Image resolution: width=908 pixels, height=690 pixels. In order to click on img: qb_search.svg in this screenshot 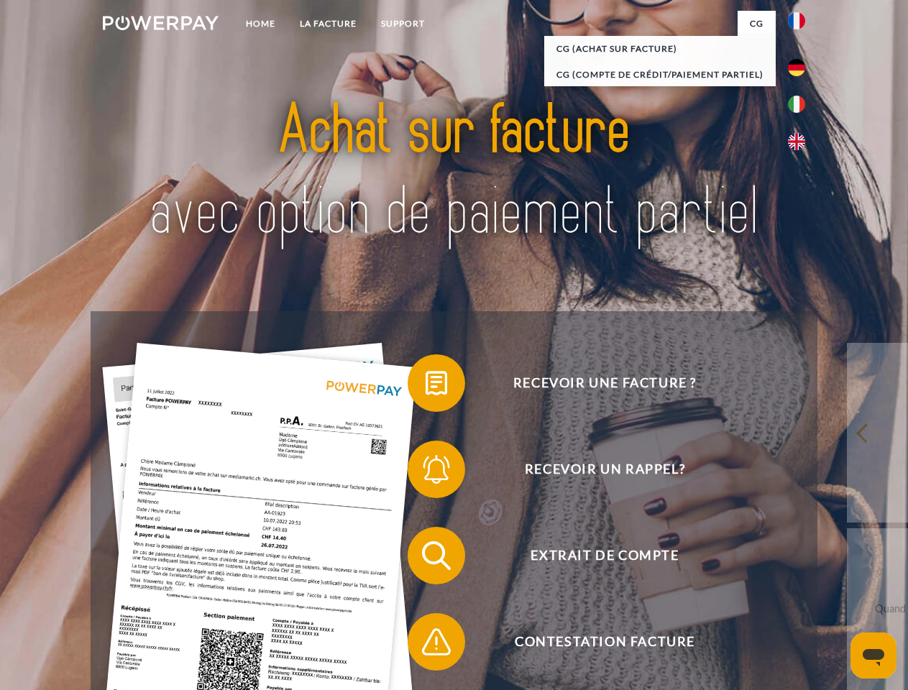, I will do `click(436, 555)`.